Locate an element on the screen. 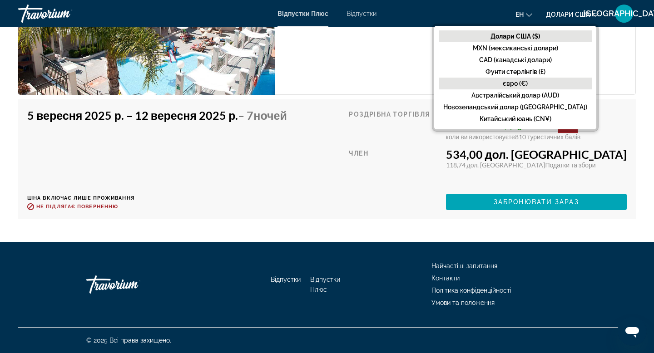  font: Забронювати зараз is located at coordinates (536, 202).